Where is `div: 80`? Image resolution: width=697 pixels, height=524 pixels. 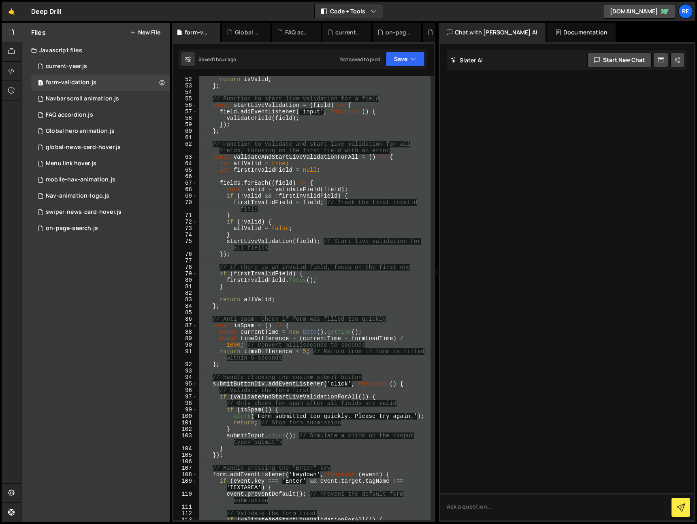
div: 80 is located at coordinates (185, 280).